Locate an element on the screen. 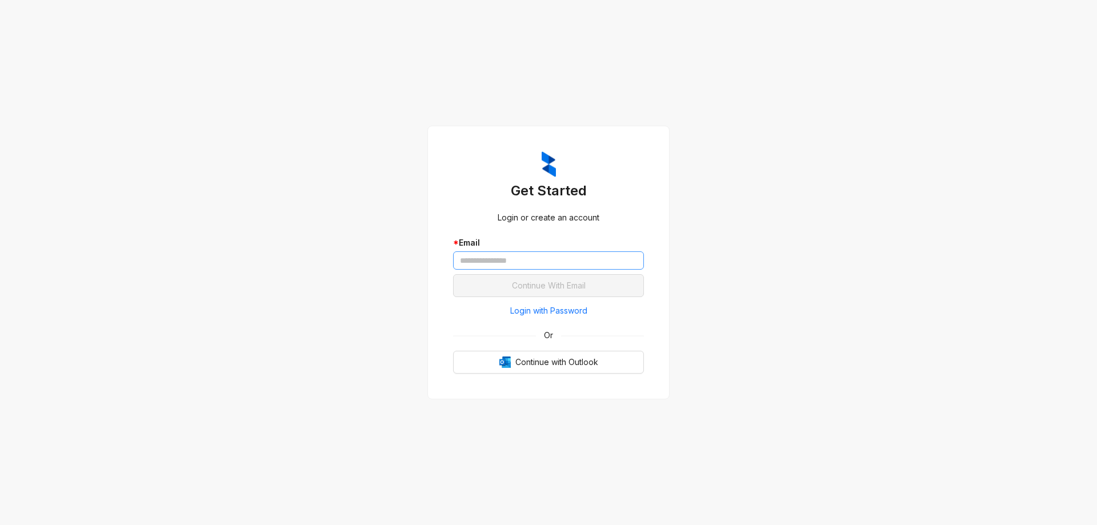 This screenshot has width=1097, height=525. img: Outlook is located at coordinates (505, 362).